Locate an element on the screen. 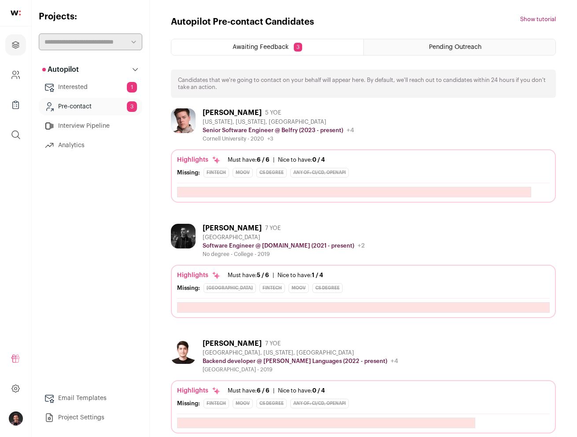 This screenshot has width=577, height=437. a: Projects is located at coordinates (15, 45).